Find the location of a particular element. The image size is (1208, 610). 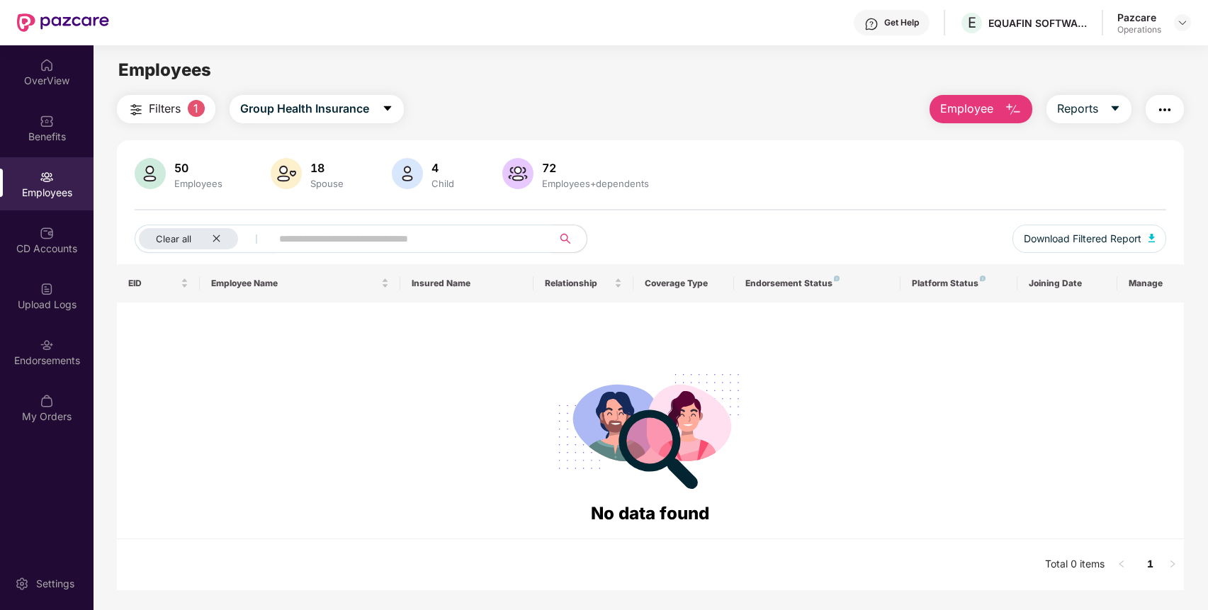

li: Next Page is located at coordinates (1173, 565).